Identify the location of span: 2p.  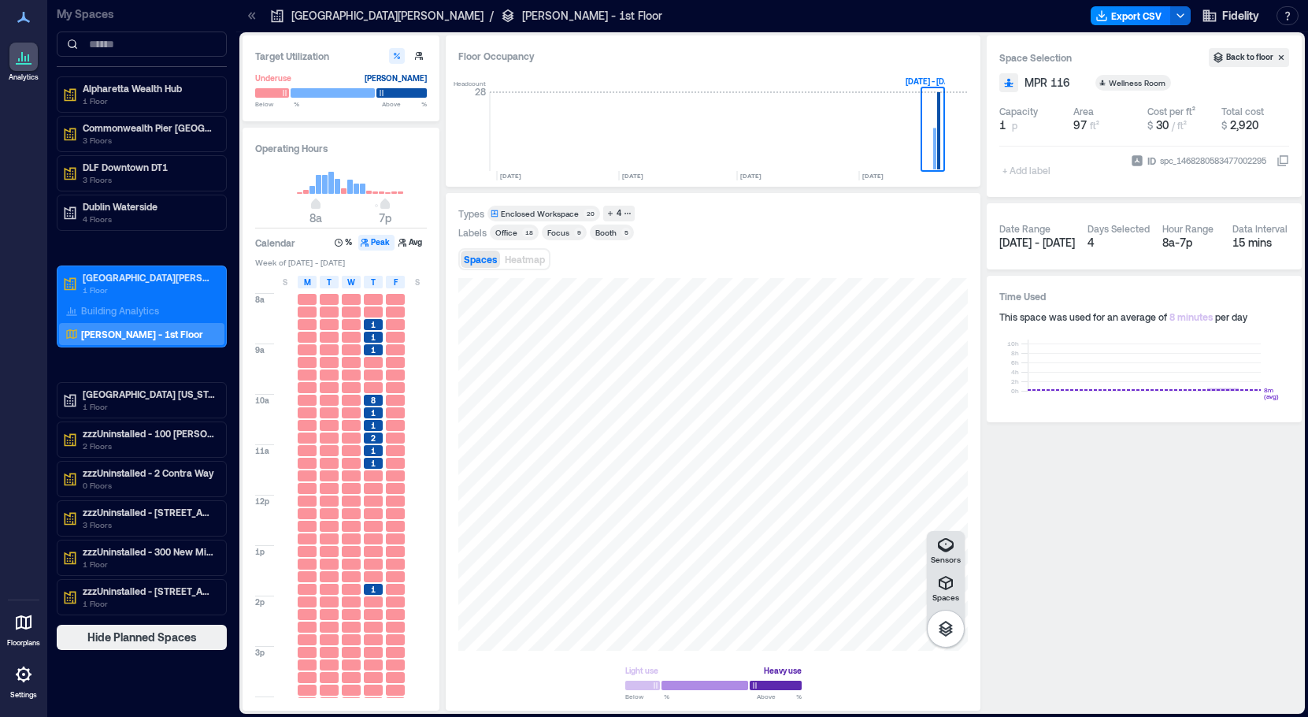
(260, 602).